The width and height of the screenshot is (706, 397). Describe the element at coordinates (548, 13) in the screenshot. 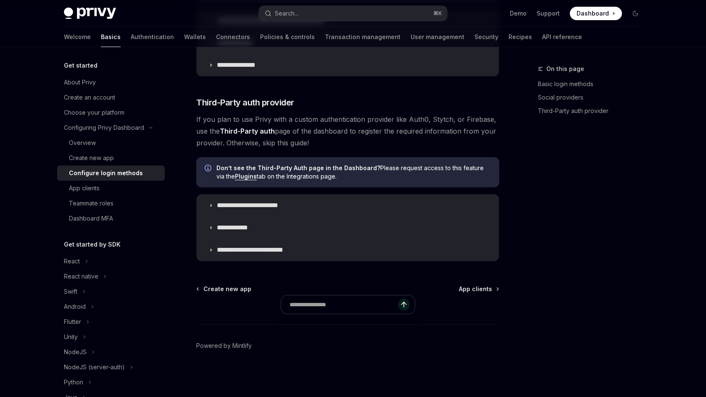

I see `a: Support` at that location.